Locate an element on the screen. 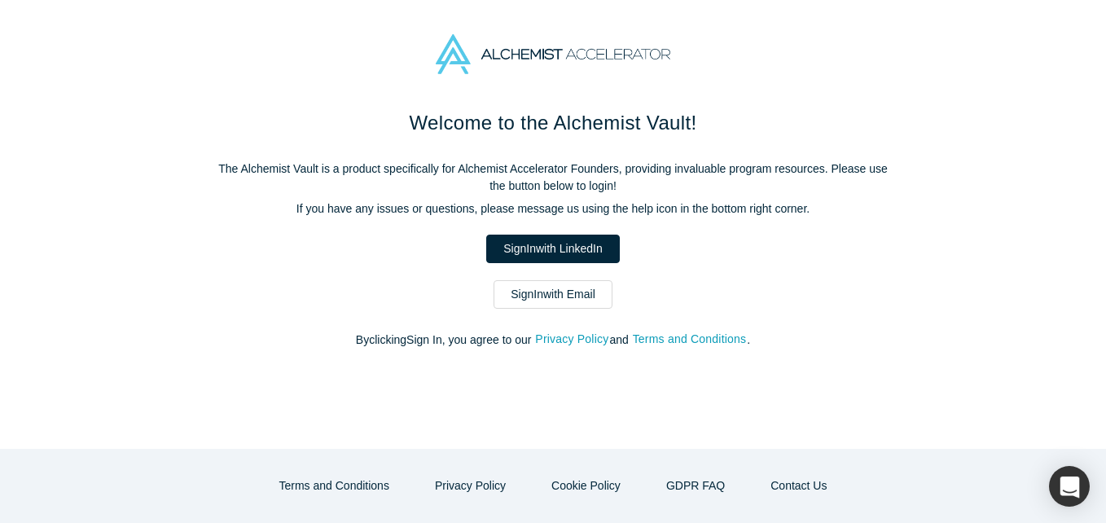  a: SignInwith LinkedIn is located at coordinates (552, 248).